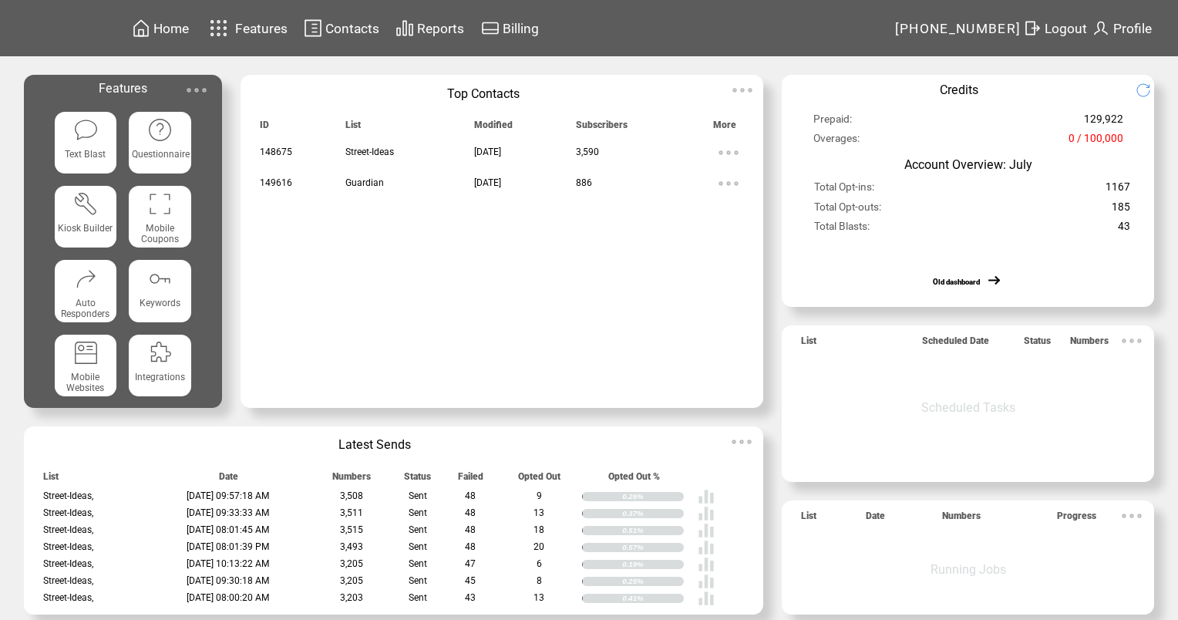 This screenshot has height=620, width=1178. I want to click on span: Subscribers, so click(601, 128).